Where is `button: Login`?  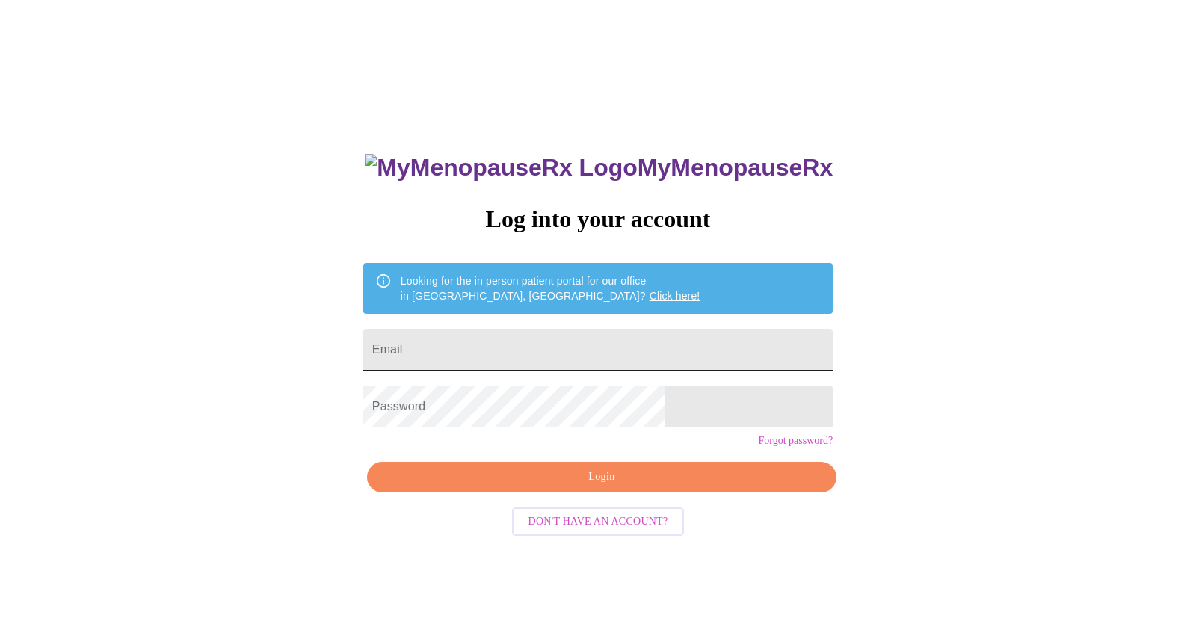 button: Login is located at coordinates (602, 477).